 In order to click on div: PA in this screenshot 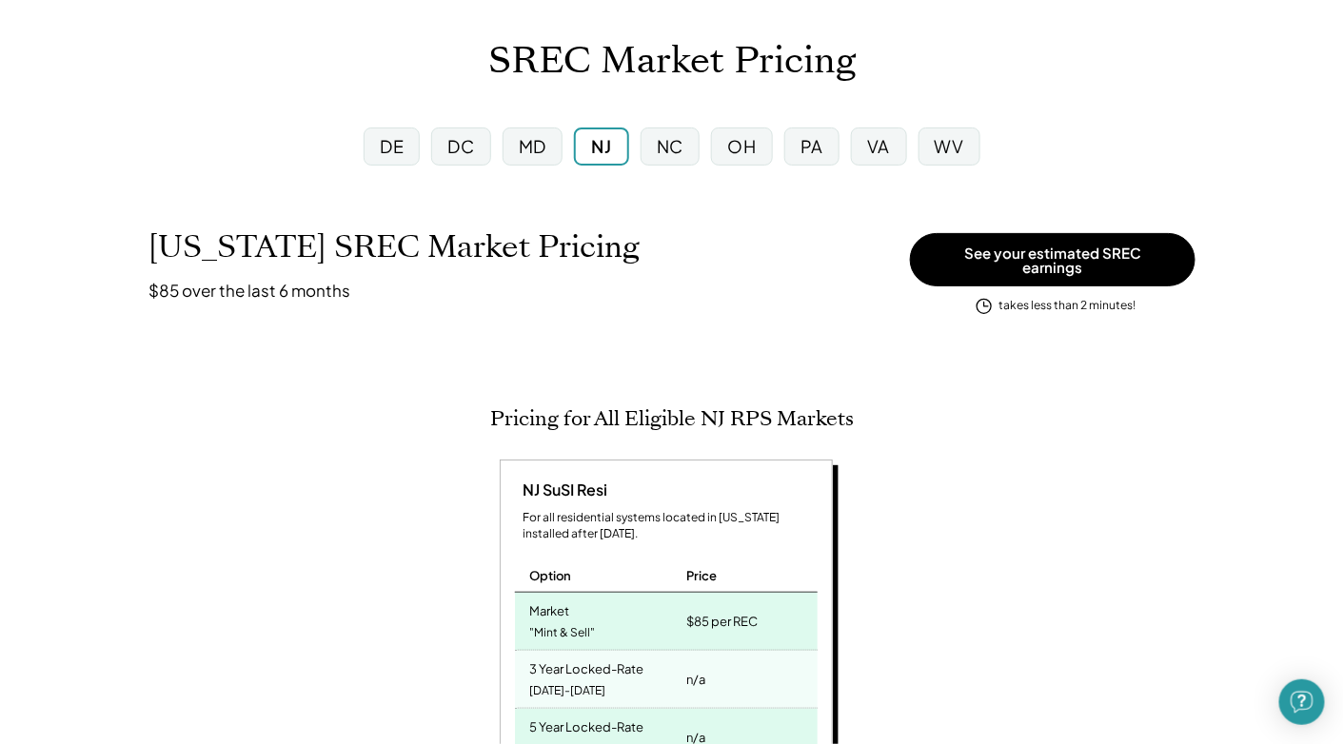, I will do `click(812, 146)`.